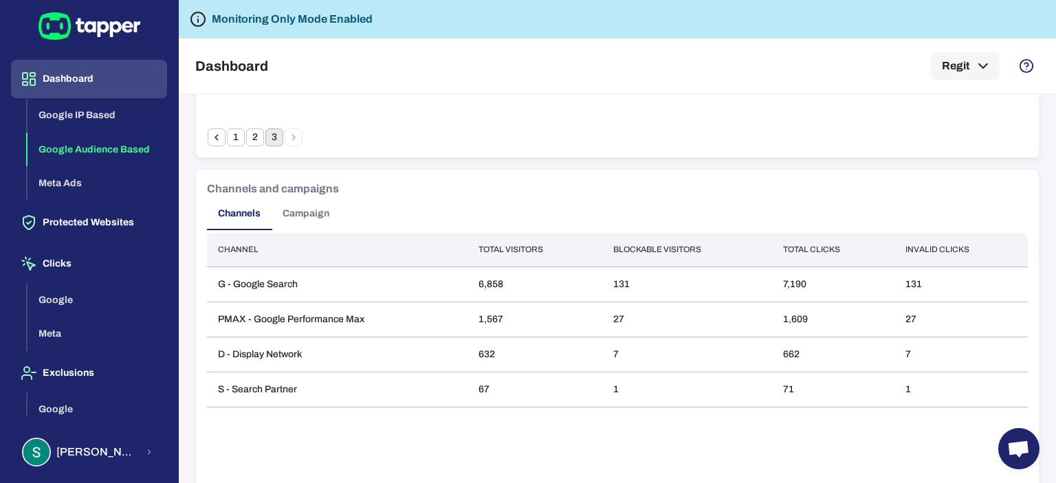 This screenshot has height=483, width=1056. Describe the element at coordinates (89, 78) in the screenshot. I see `a: Dashboard` at that location.